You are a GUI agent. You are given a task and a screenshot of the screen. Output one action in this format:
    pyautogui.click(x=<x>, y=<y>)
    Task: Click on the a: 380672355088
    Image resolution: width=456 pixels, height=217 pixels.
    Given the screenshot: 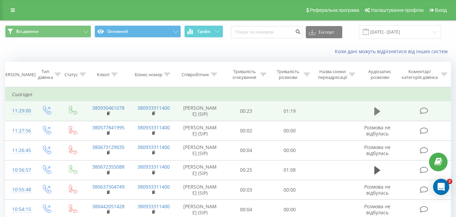 What is the action you would take?
    pyautogui.click(x=108, y=166)
    